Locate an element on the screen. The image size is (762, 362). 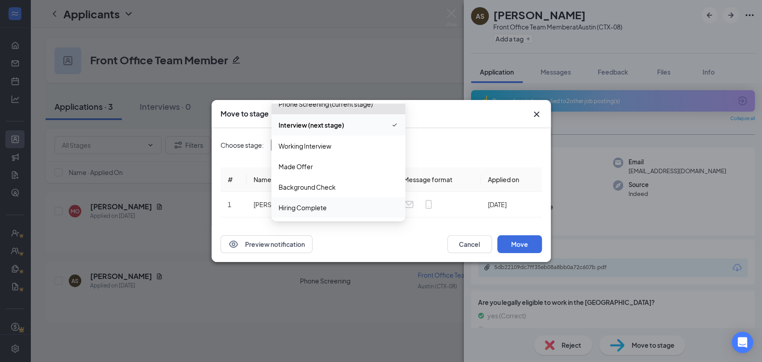
span: Working Interview is located at coordinates (305, 146).